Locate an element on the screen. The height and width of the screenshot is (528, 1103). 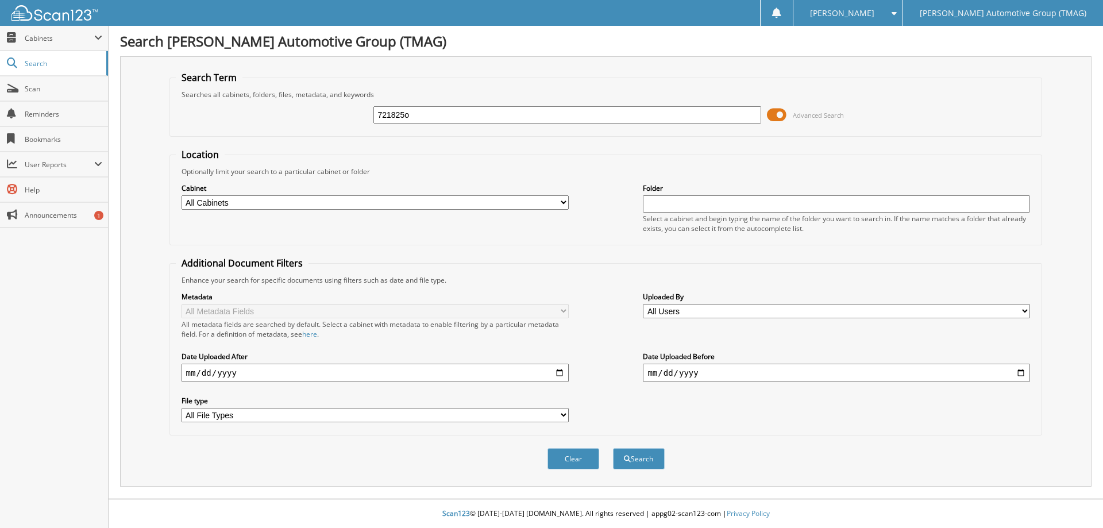
input: end is located at coordinates (836, 373).